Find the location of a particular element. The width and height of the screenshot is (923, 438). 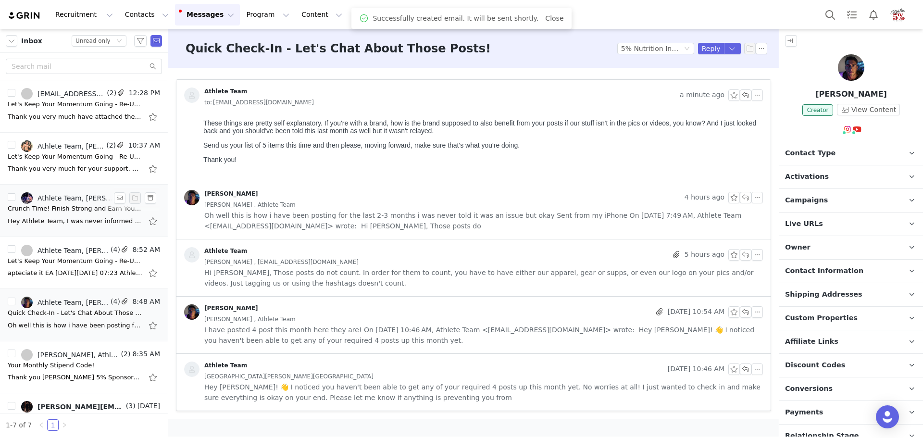

input: Search mail is located at coordinates (84, 66).